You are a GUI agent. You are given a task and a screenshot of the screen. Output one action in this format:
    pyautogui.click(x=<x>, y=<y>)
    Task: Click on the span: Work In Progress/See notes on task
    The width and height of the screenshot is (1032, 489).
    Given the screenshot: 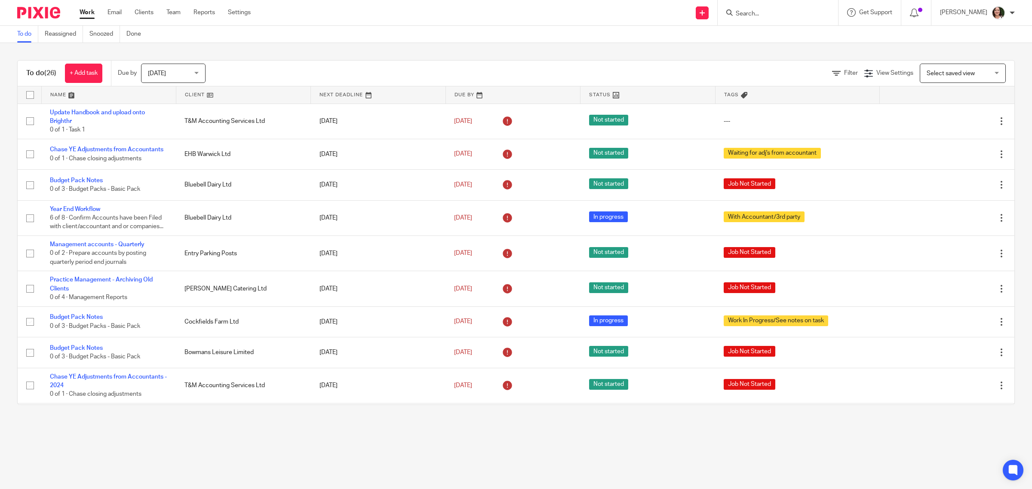 What is the action you would take?
    pyautogui.click(x=775, y=321)
    